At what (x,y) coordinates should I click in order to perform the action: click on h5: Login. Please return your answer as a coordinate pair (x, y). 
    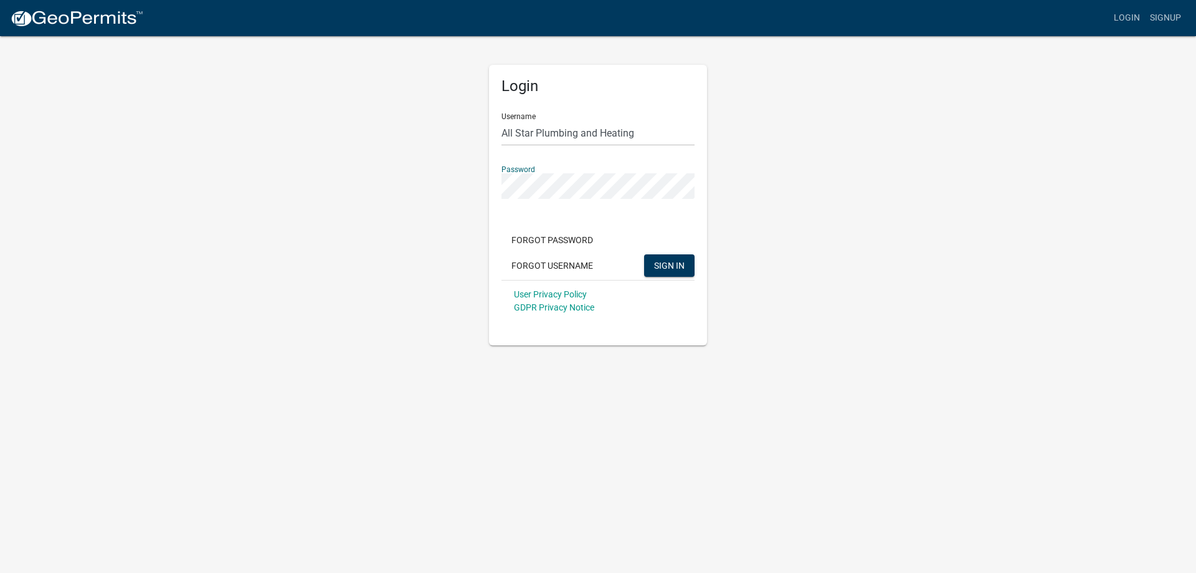
    Looking at the image, I should click on (598, 86).